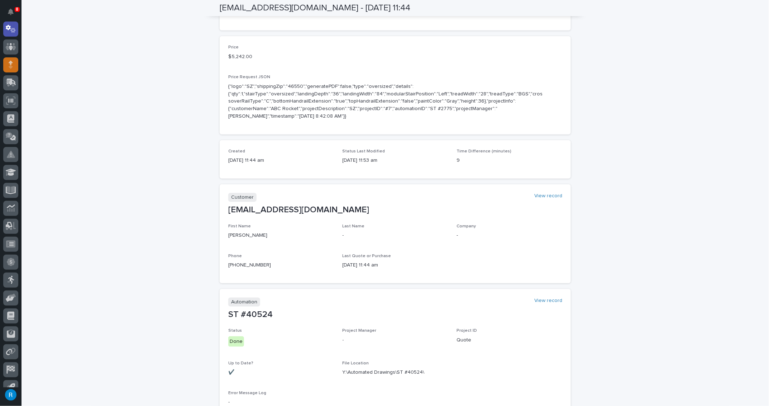  Describe the element at coordinates (359, 330) in the screenshot. I see `span: Project Manager` at that location.